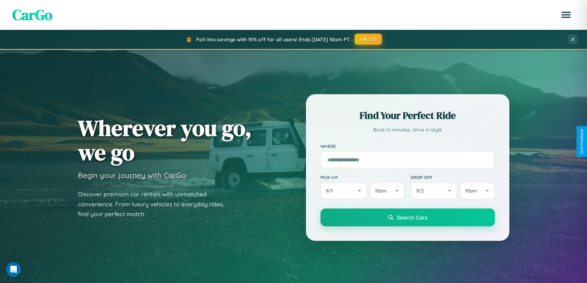  What do you see at coordinates (407, 217) in the screenshot?
I see `button: Search Cars` at bounding box center [407, 217].